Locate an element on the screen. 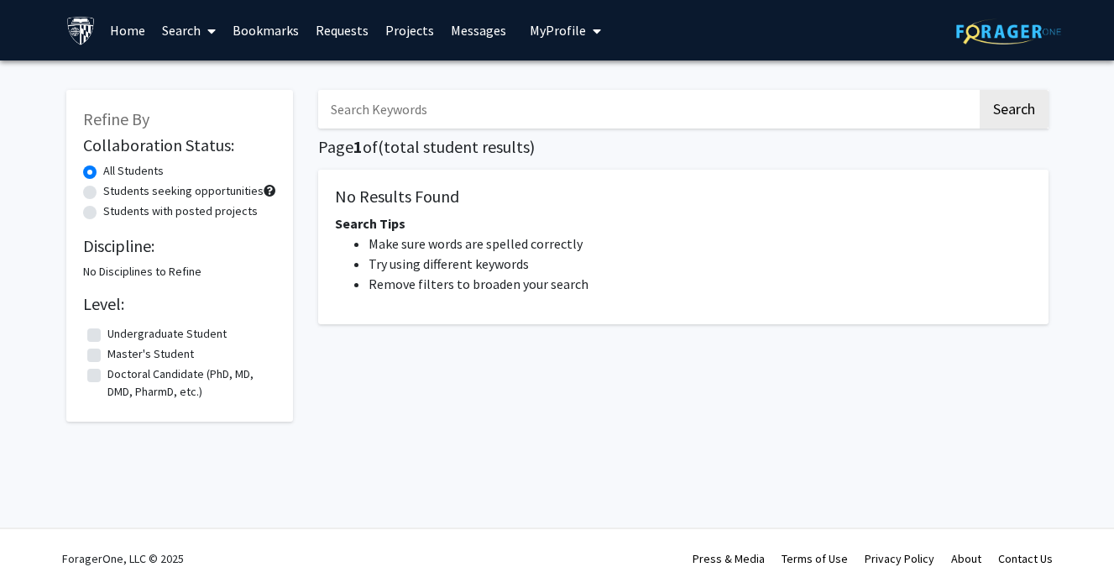 The image size is (1114, 588). a: Press & Media is located at coordinates (729, 558).